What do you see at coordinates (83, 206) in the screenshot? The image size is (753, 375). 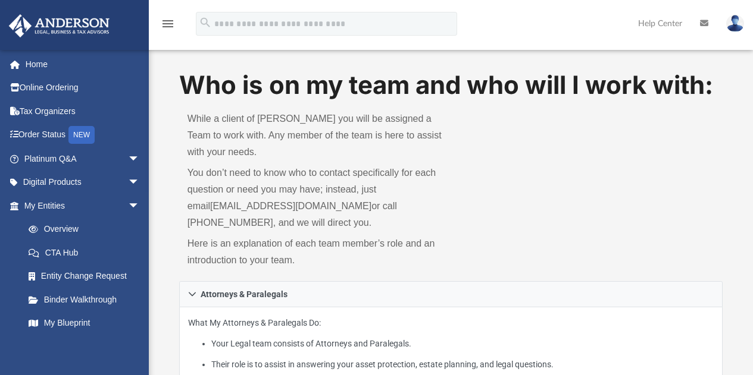 I see `a: My Entitiesarrow_drop_down` at bounding box center [83, 206].